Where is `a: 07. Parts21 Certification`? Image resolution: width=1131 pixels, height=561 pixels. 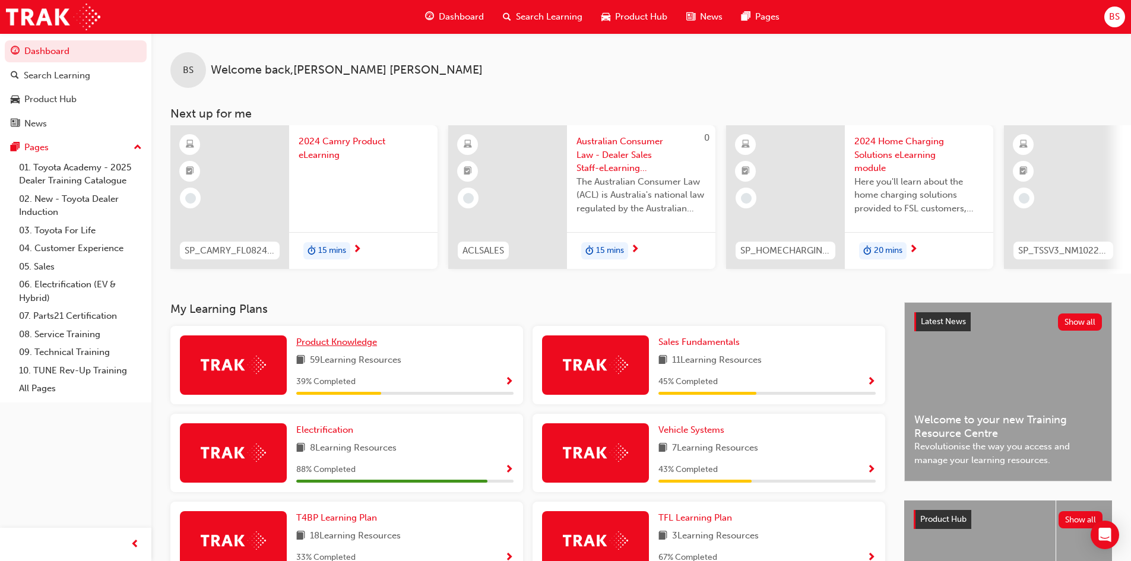
a: 07. Parts21 Certification is located at coordinates (80, 316).